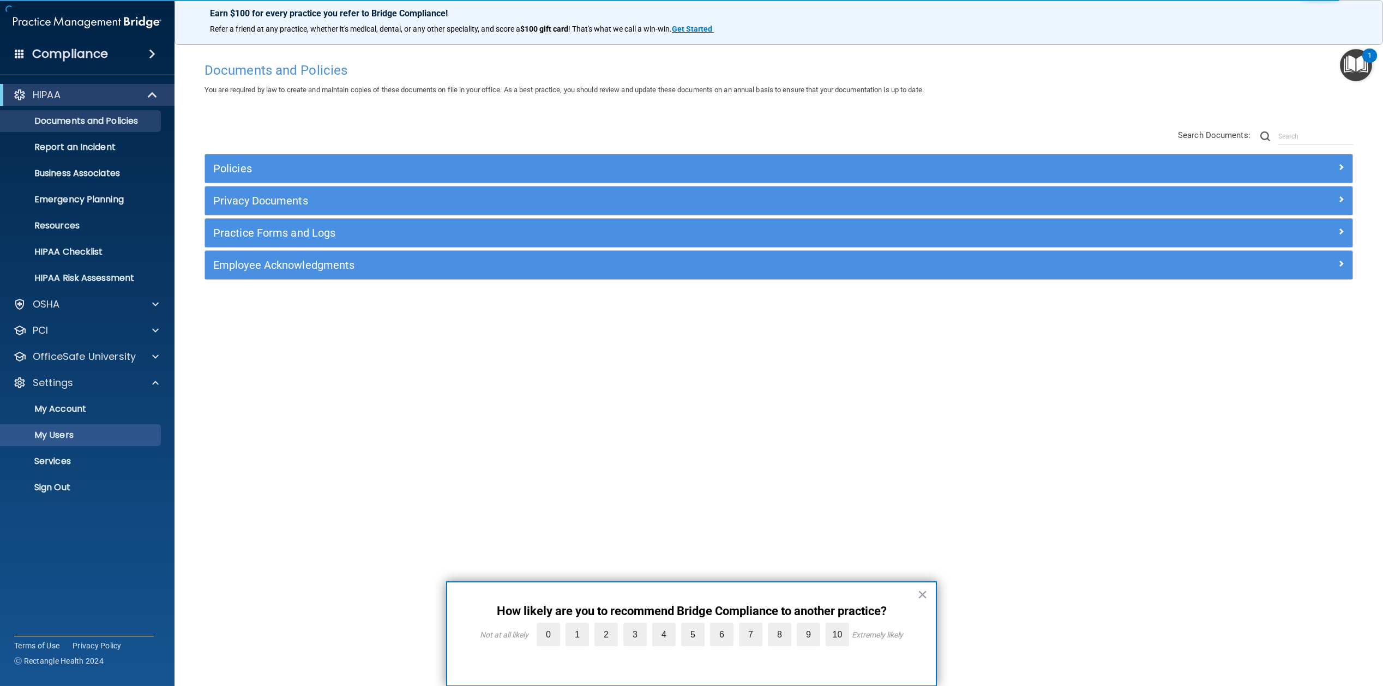 The height and width of the screenshot is (686, 1383). I want to click on h5: Privacy Documents, so click(635, 201).